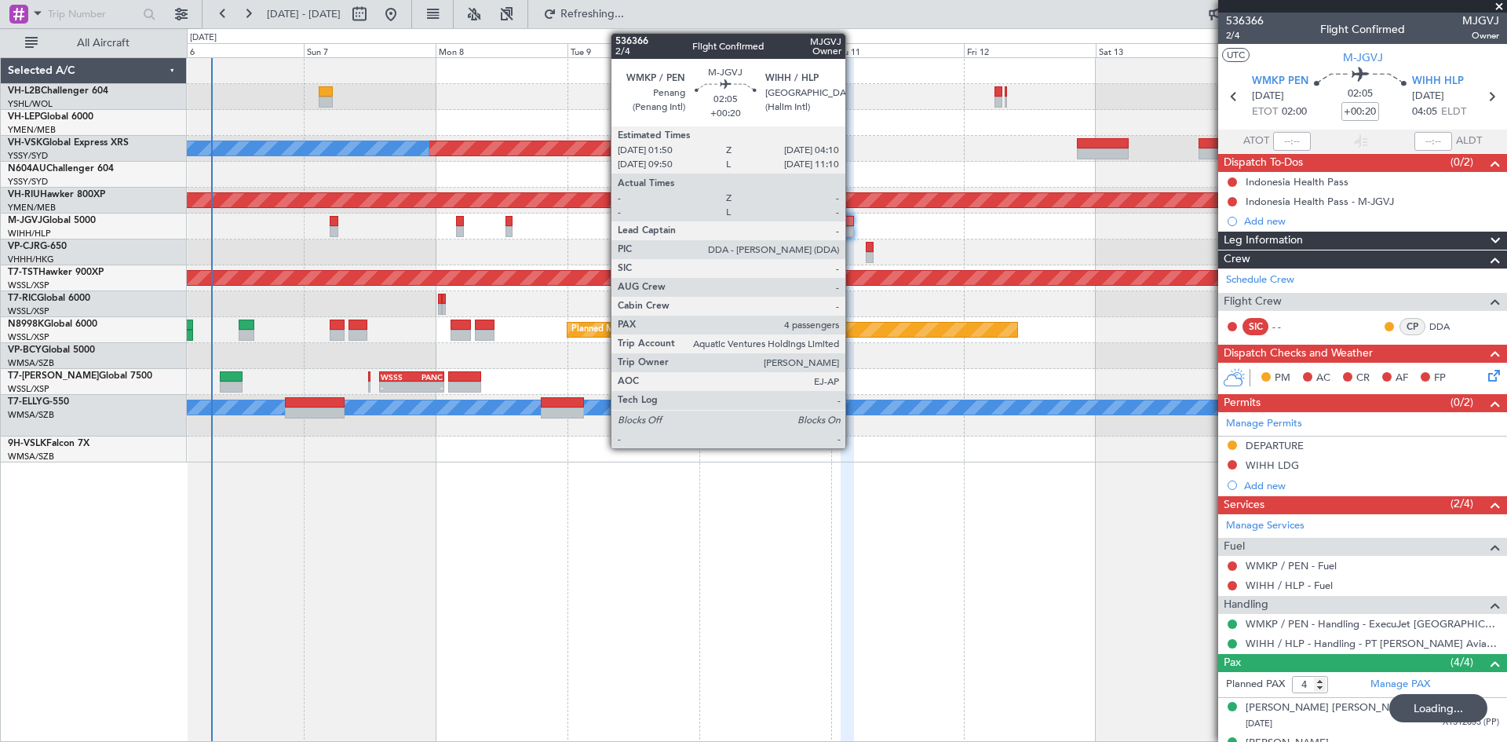 Image resolution: width=1507 pixels, height=742 pixels. What do you see at coordinates (765, 50) in the screenshot?
I see `div: Wed 10` at bounding box center [765, 50].